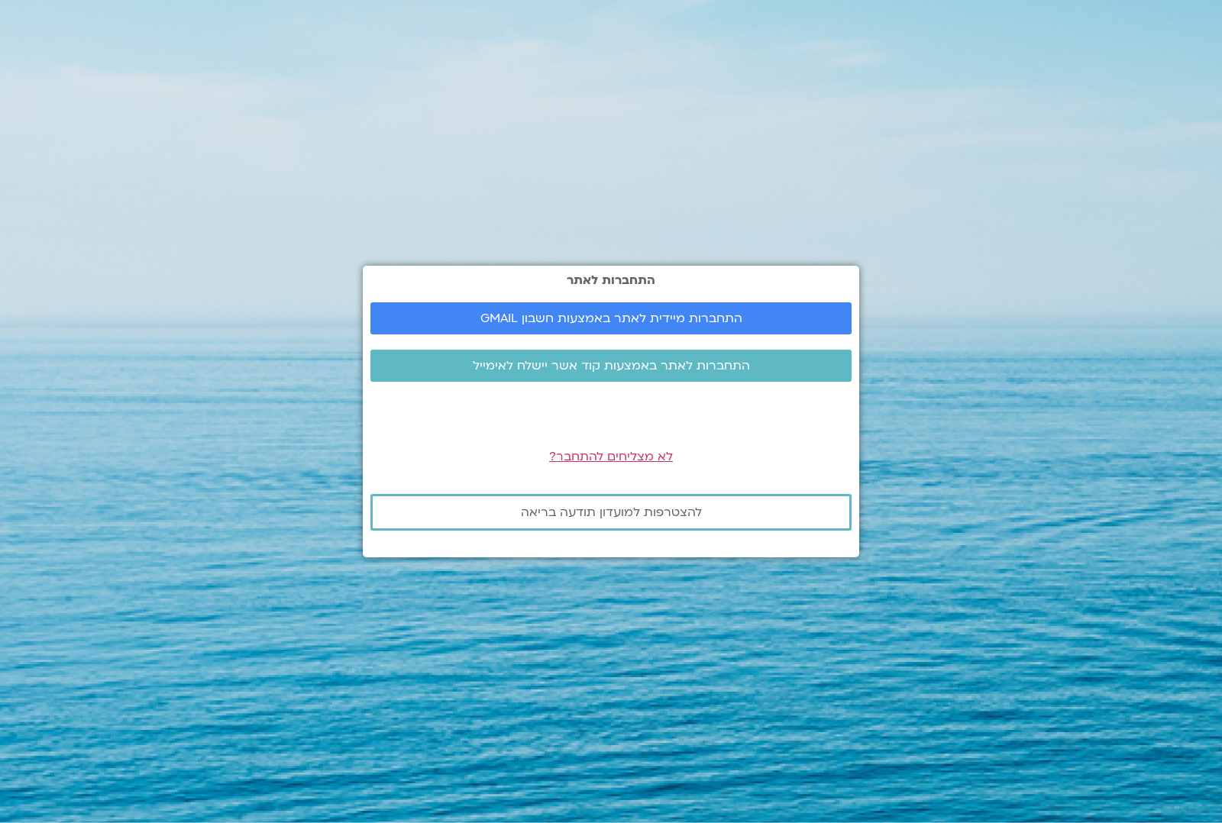 This screenshot has width=1222, height=823. I want to click on span: התחברות מיידית לאתר באמצעות חשבון GMAIL, so click(611, 319).